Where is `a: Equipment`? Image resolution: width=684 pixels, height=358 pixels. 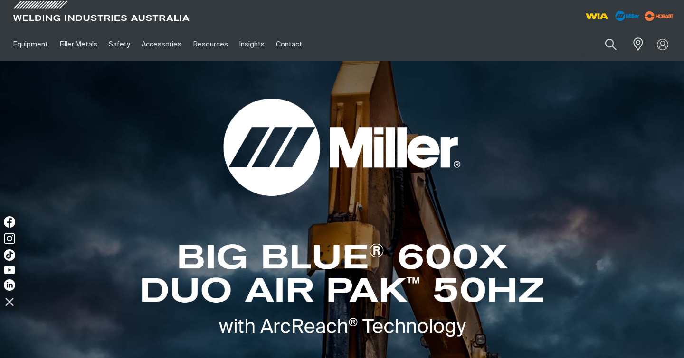
a: Equipment is located at coordinates (30, 44).